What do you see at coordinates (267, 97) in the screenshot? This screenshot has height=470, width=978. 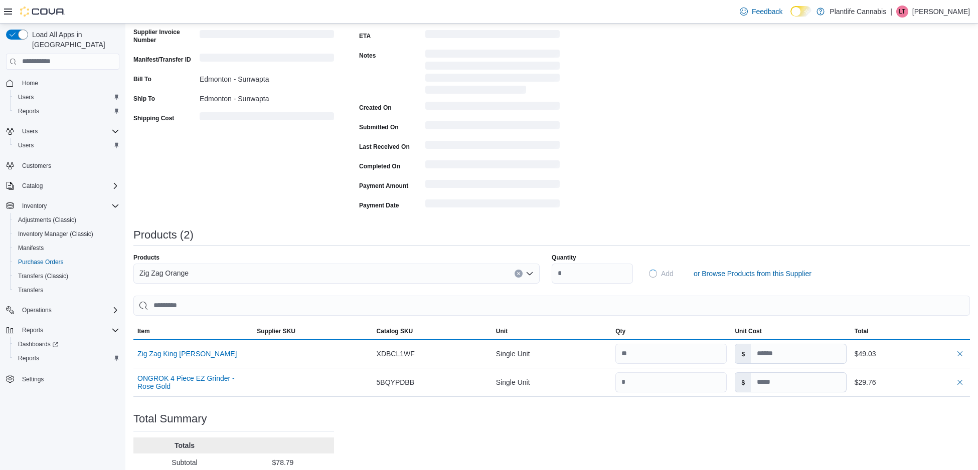 I see `div: Edmonton - Sunwapta` at bounding box center [267, 97].